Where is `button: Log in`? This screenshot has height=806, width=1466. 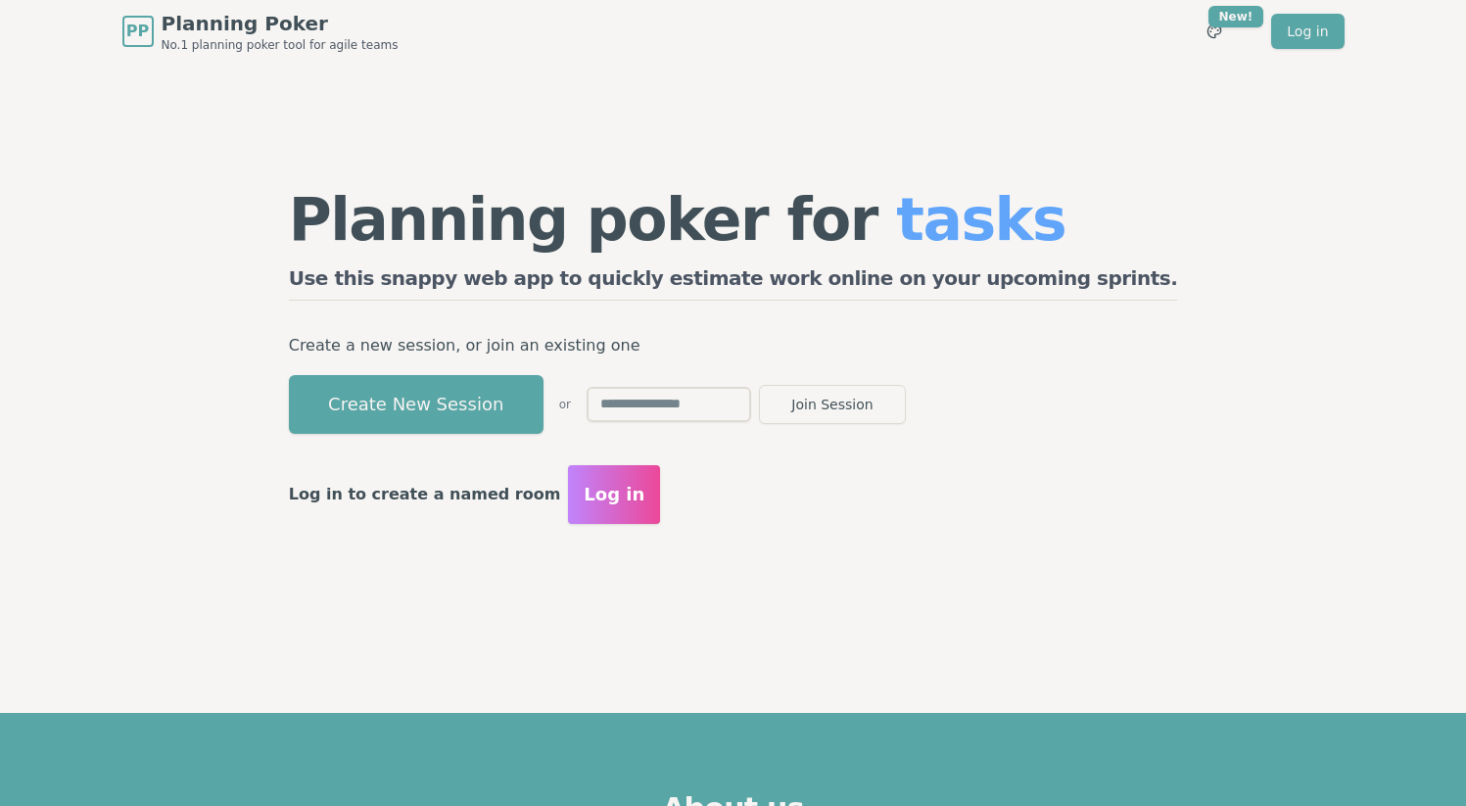 button: Log in is located at coordinates (614, 495).